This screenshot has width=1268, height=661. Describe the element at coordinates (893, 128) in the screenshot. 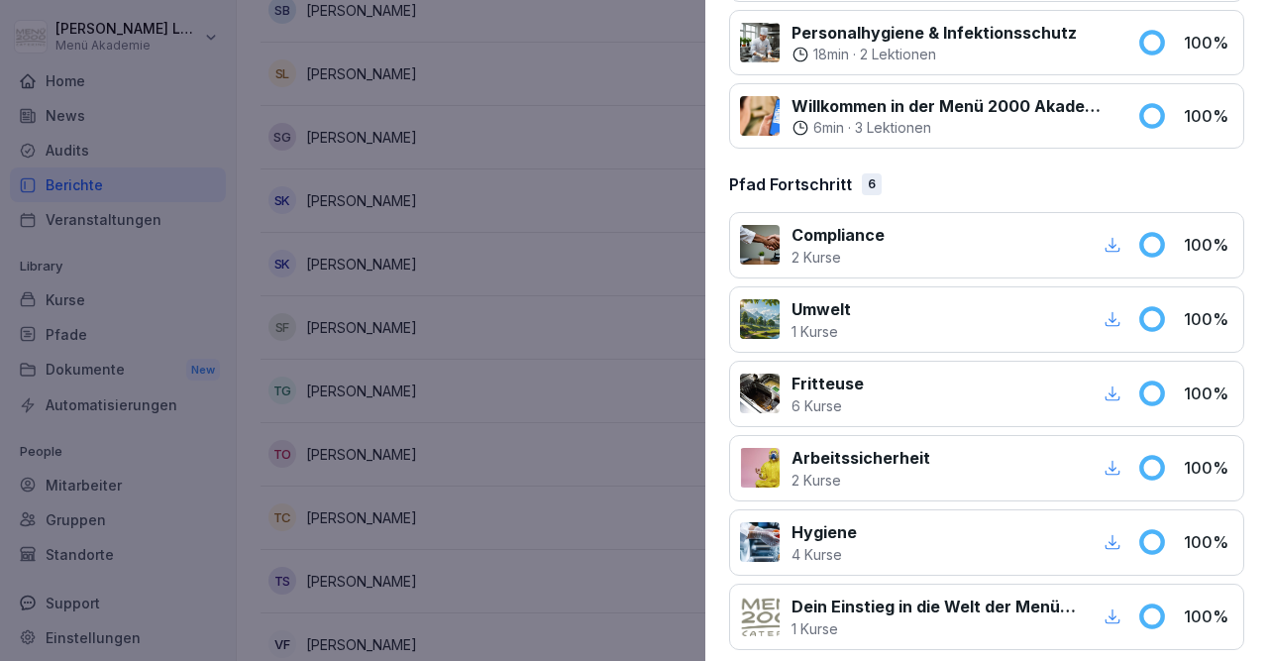

I see `p: 3 Lektionen` at that location.